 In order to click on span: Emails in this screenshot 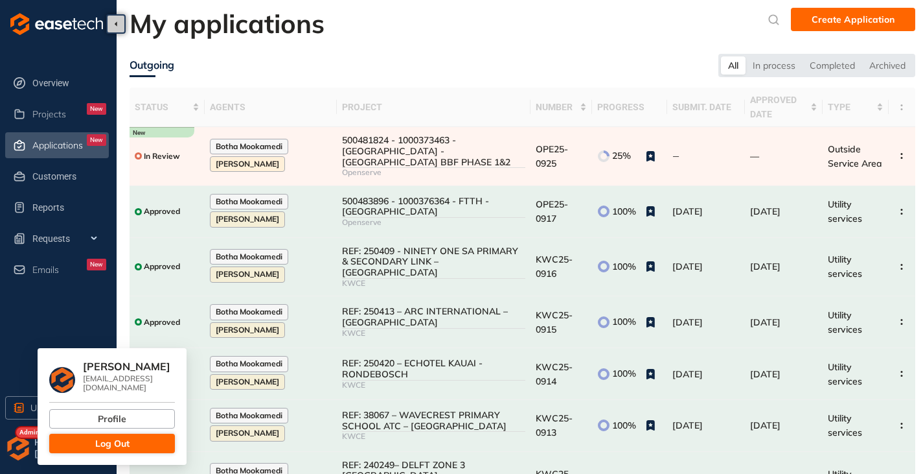, I will do `click(45, 270)`.